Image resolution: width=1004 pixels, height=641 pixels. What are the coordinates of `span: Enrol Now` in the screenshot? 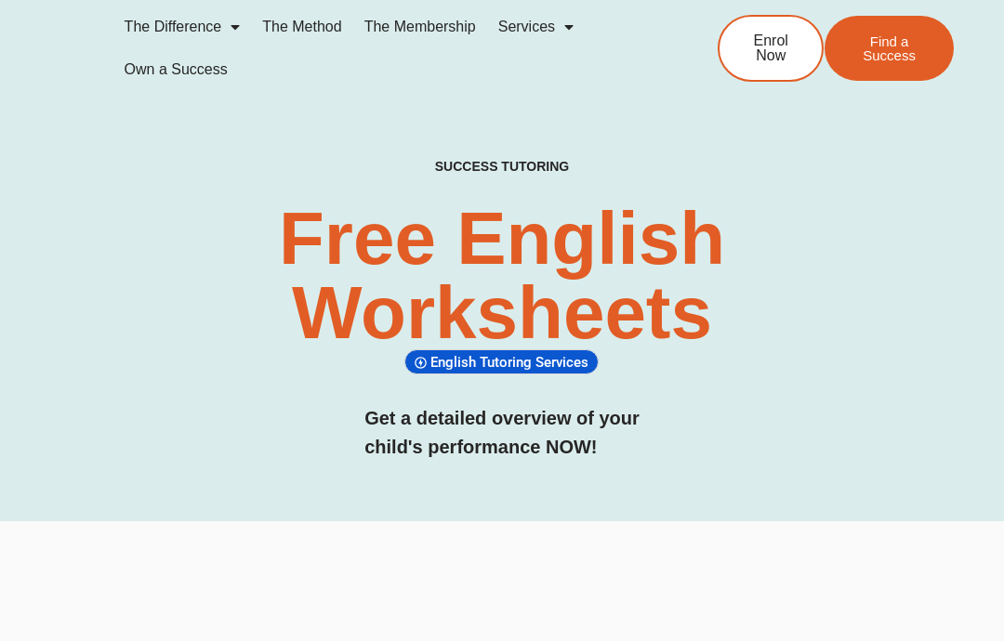 It's located at (770, 48).